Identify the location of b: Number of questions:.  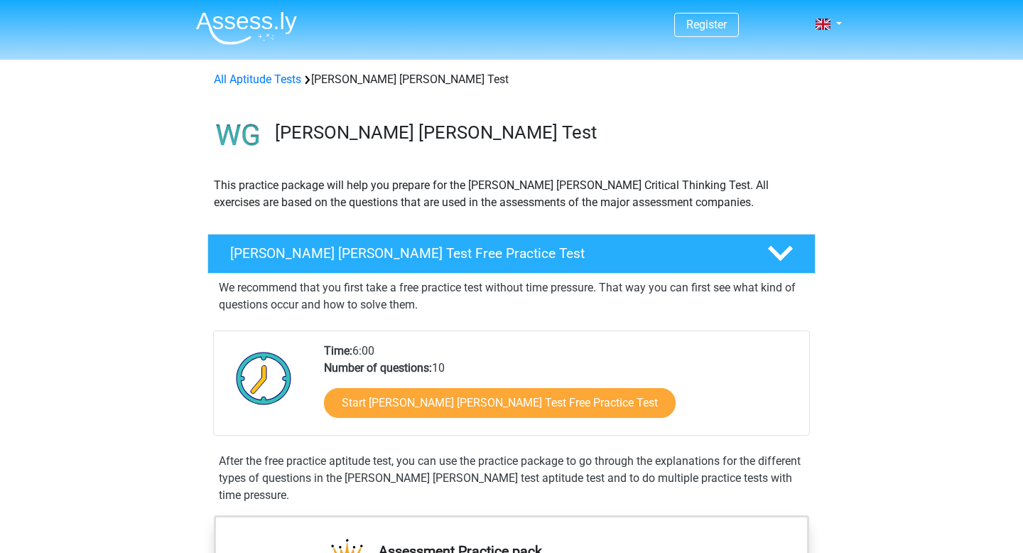
(378, 367).